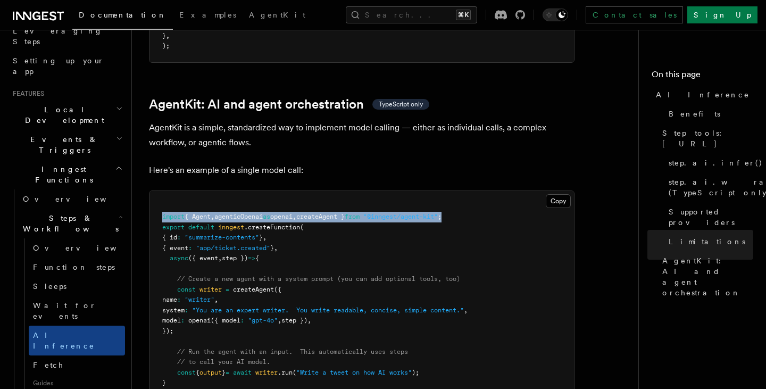 Image resolution: width=766 pixels, height=389 pixels. I want to click on span: AgentKit: AI and agent orchestration, so click(707, 277).